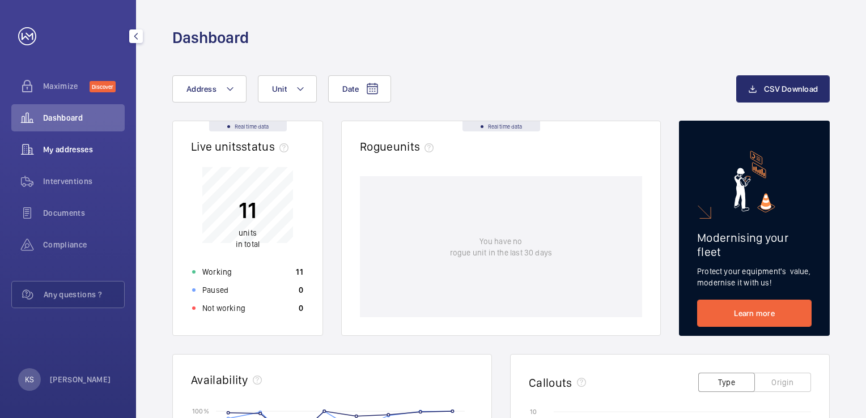  I want to click on p: KS, so click(29, 380).